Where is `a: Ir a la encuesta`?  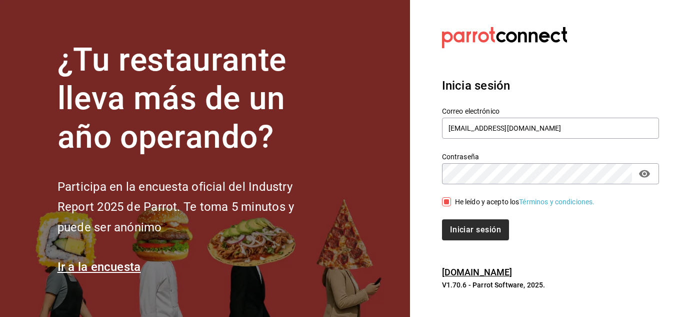 a: Ir a la encuesta is located at coordinates (99, 267).